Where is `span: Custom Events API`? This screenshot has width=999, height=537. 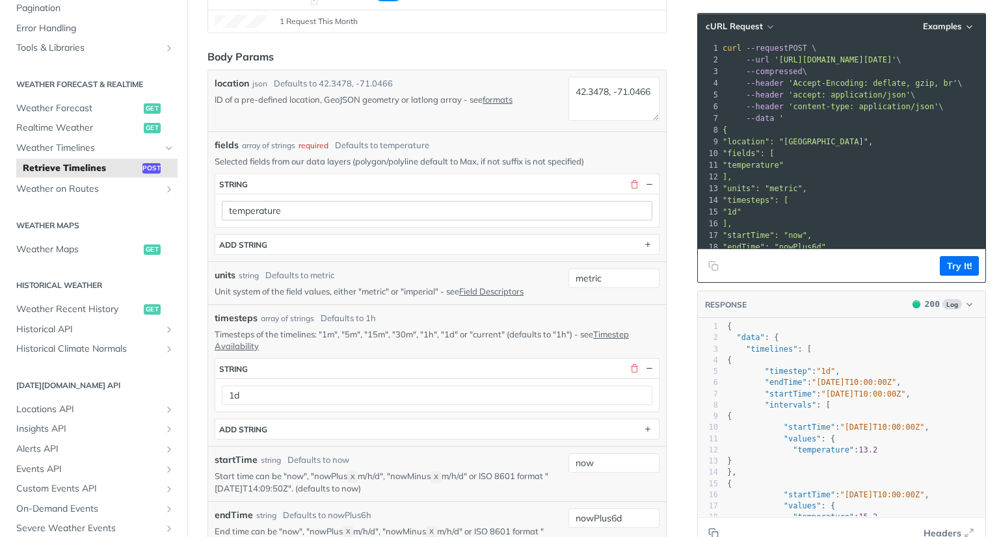
span: Custom Events API is located at coordinates (88, 489).